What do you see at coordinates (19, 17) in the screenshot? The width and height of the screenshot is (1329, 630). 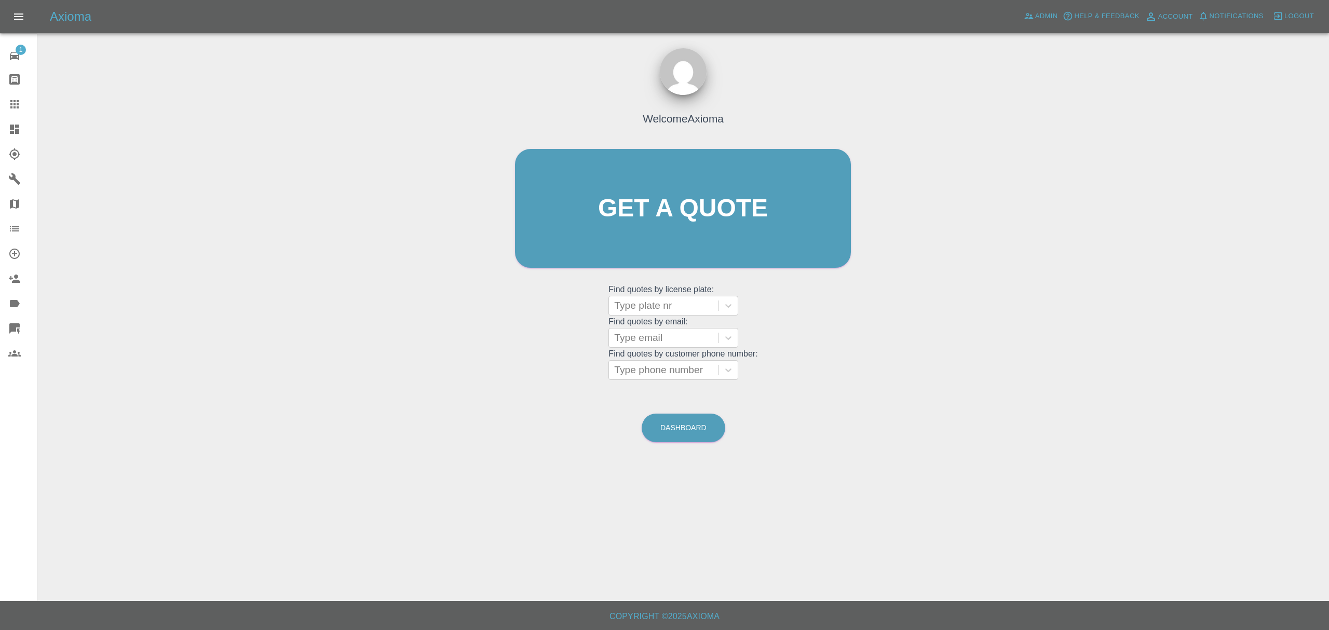 I see `button: Open drawer` at bounding box center [19, 17].